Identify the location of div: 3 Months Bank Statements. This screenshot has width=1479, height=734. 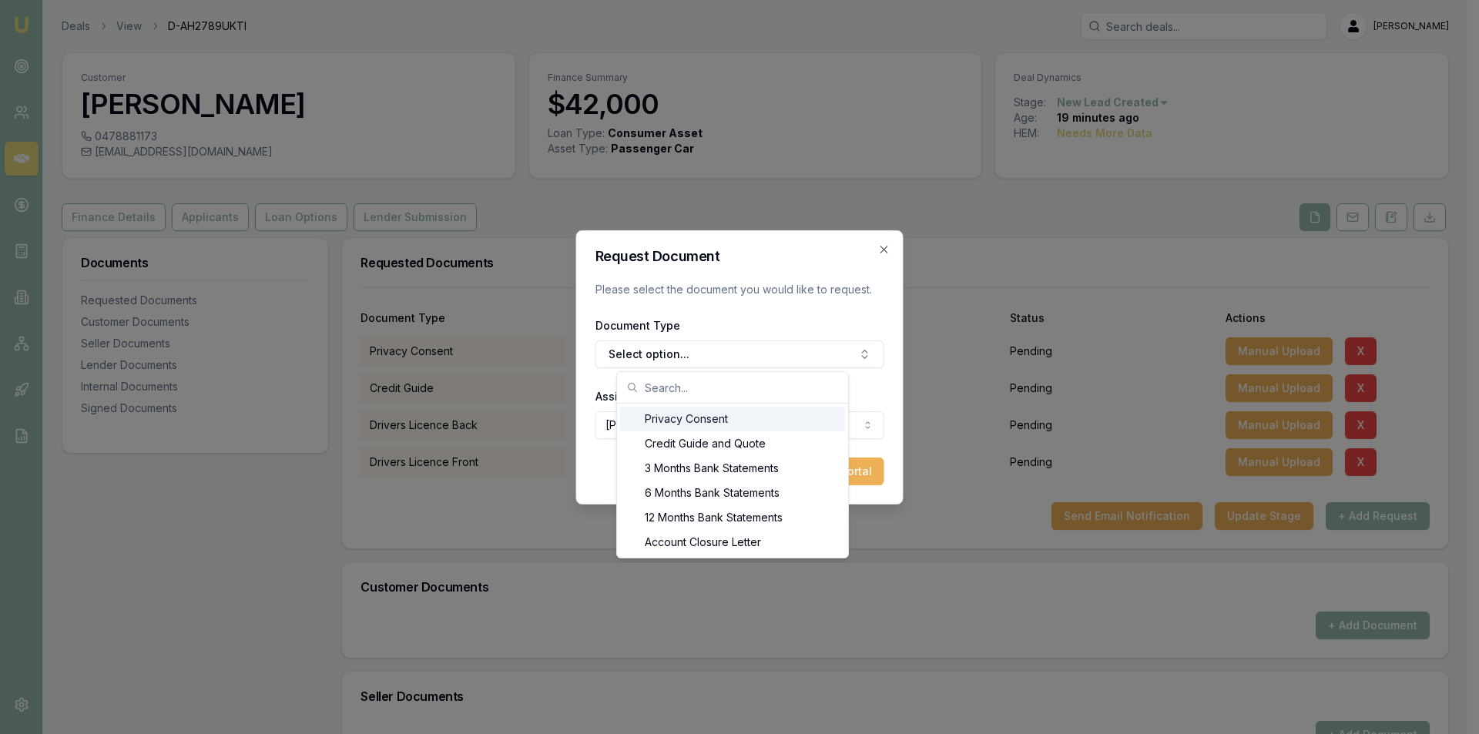
(733, 468).